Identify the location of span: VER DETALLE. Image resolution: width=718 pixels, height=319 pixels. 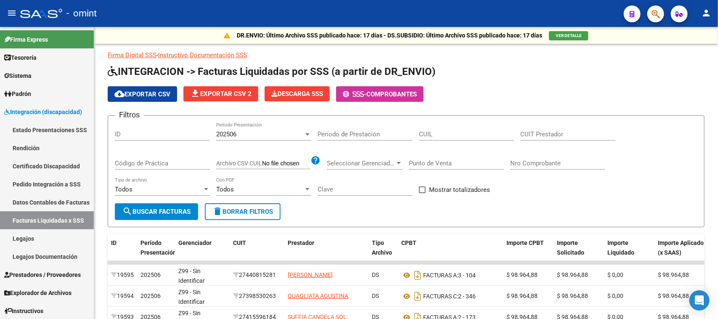
(568, 35).